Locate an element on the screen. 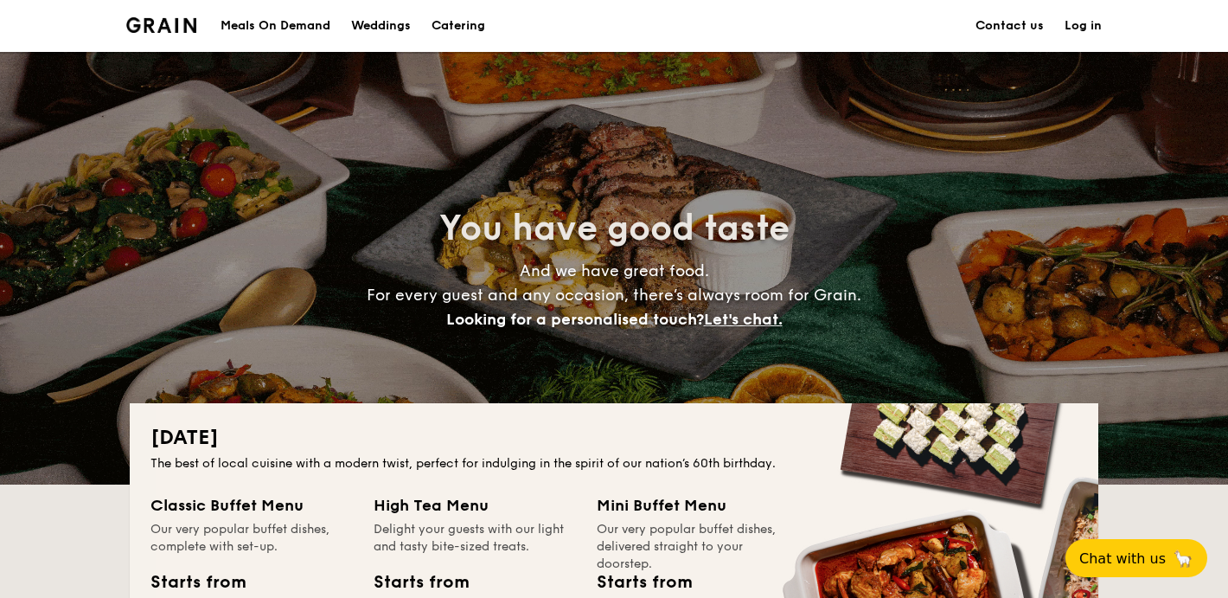 This screenshot has height=598, width=1228. img: Grain is located at coordinates (161, 25).